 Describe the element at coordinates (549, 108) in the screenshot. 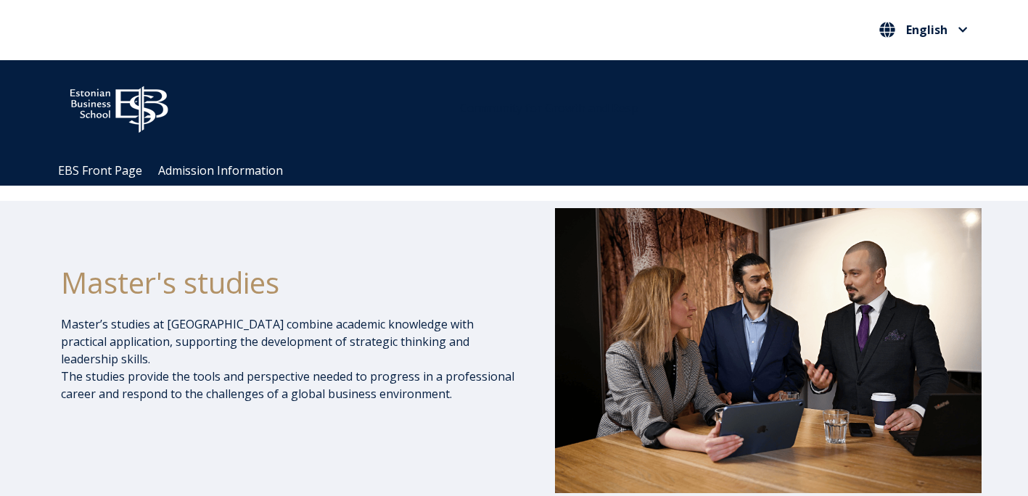

I see `span: Community for Growth and Resp` at that location.